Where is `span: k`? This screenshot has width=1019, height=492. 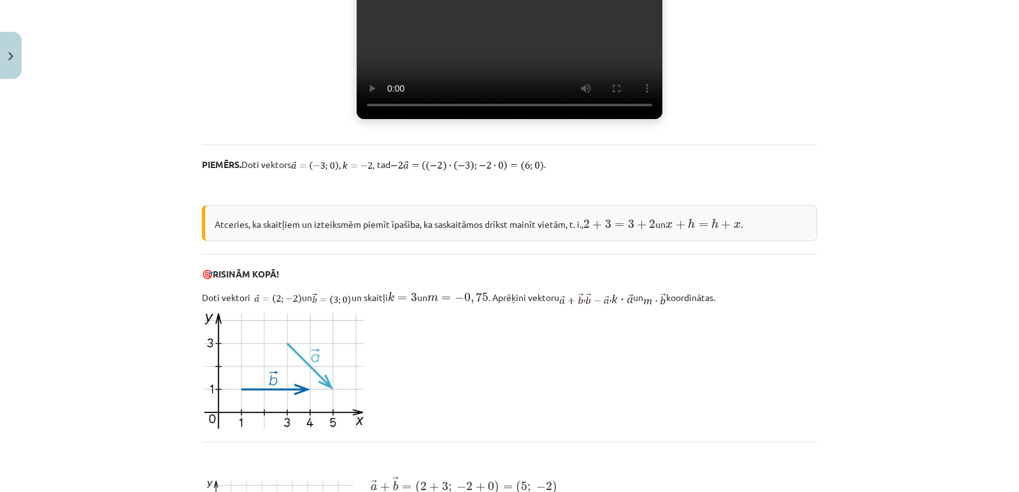
span: k is located at coordinates (391, 297).